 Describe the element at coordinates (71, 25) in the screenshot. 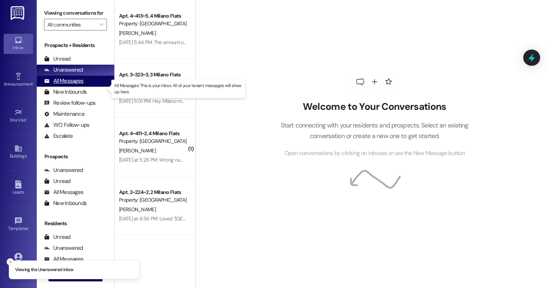

I see `input: All communities` at that location.